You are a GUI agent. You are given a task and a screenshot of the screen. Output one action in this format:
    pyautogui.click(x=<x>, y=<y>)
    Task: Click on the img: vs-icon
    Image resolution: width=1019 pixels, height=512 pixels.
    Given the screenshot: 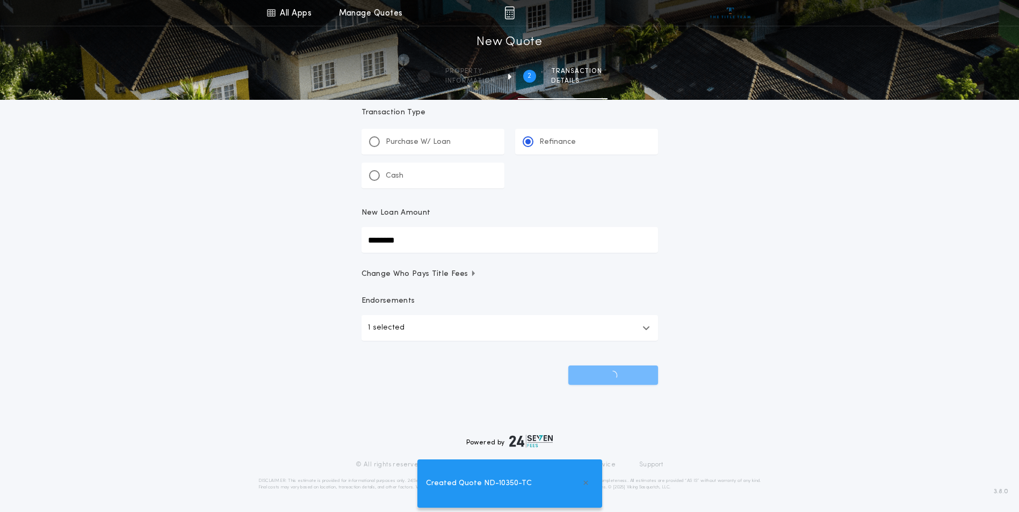 What is the action you would take?
    pyautogui.click(x=730, y=13)
    